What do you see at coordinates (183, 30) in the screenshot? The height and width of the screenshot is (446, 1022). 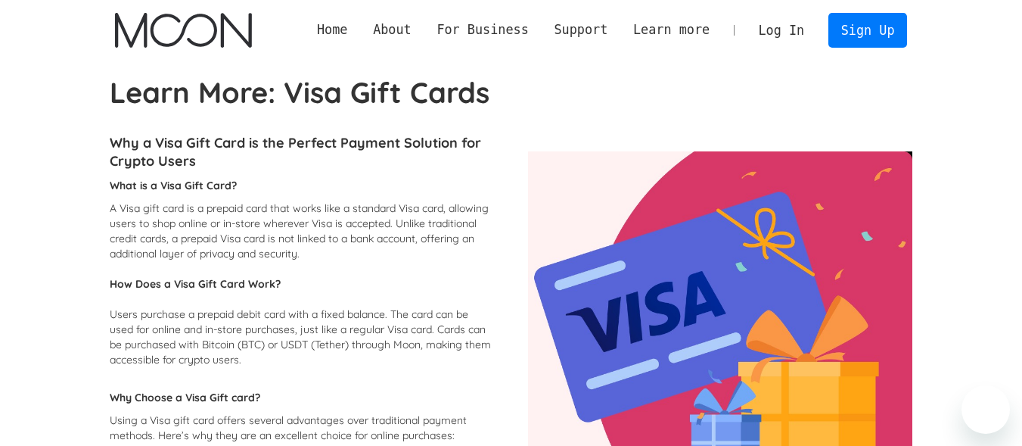 I see `a: home` at bounding box center [183, 30].